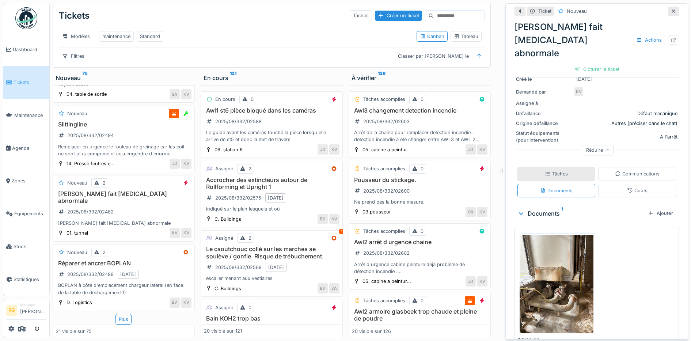 The width and height of the screenshot is (691, 341). What do you see at coordinates (420, 315) in the screenshot?
I see `h3: Awl2 armoire glasbeek trop chaude et pleine de poudre` at bounding box center [420, 315].